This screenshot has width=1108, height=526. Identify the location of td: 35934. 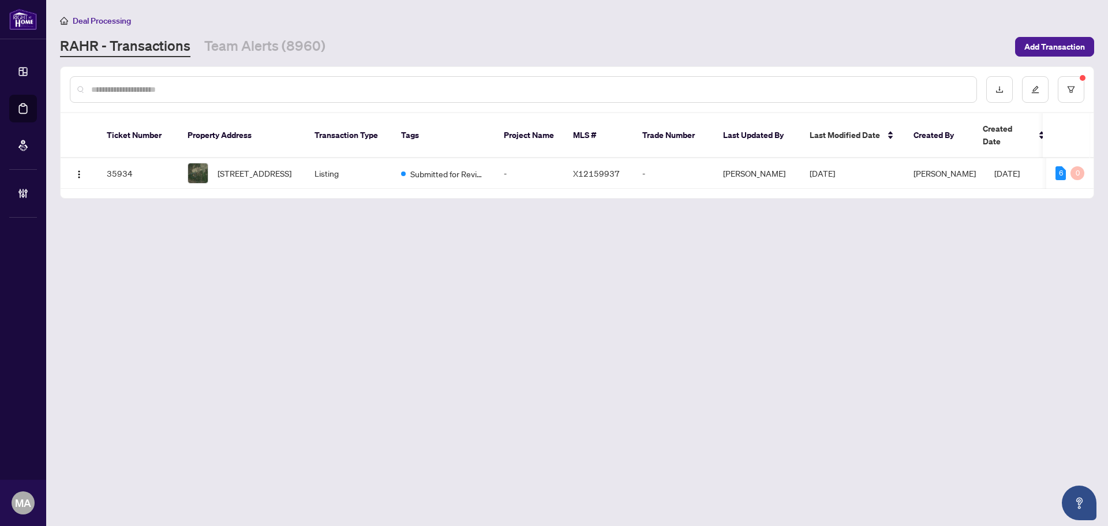
(138, 173).